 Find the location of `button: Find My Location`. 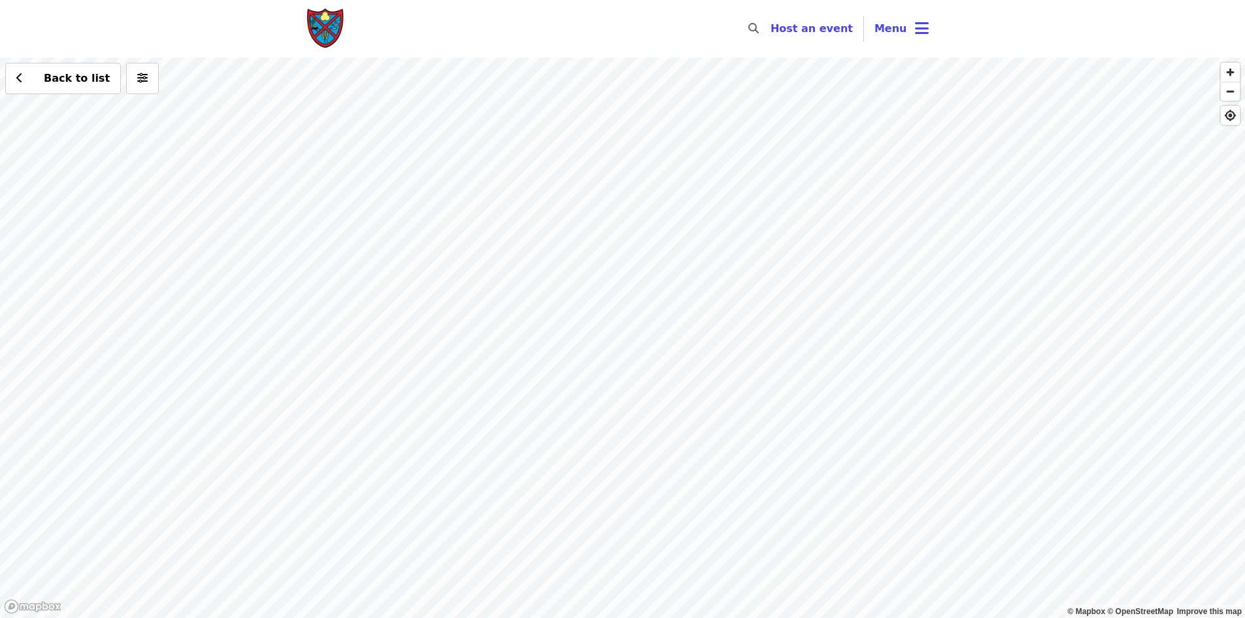

button: Find My Location is located at coordinates (1230, 115).